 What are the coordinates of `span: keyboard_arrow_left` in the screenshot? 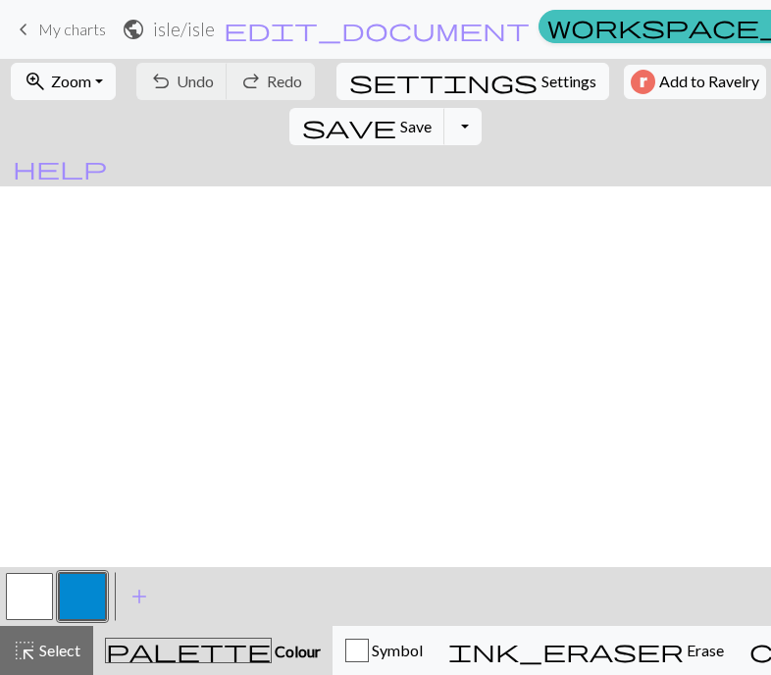 It's located at (24, 29).